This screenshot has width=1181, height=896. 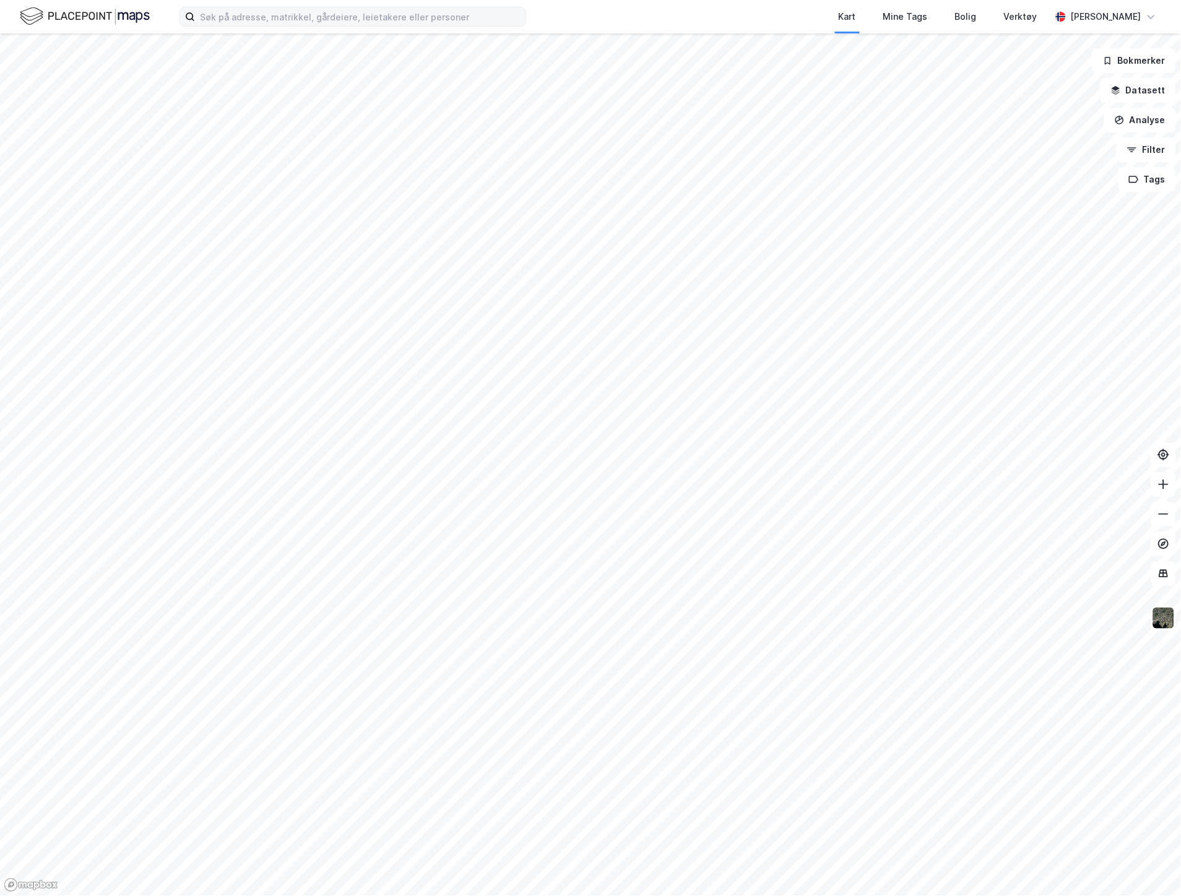 I want to click on div: Kontrollprogram for chat, so click(x=1150, y=866).